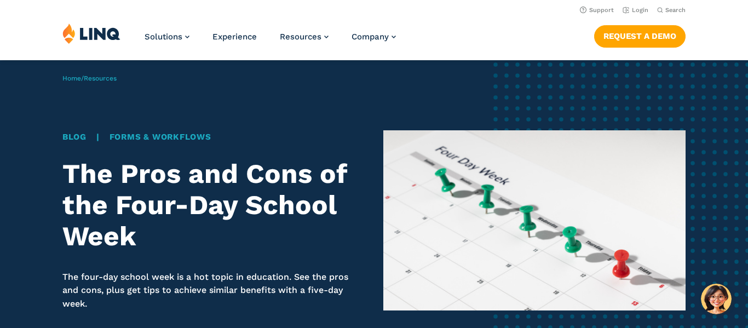 This screenshot has width=748, height=328. Describe the element at coordinates (640, 35) in the screenshot. I see `nav: Button Navigation` at that location.